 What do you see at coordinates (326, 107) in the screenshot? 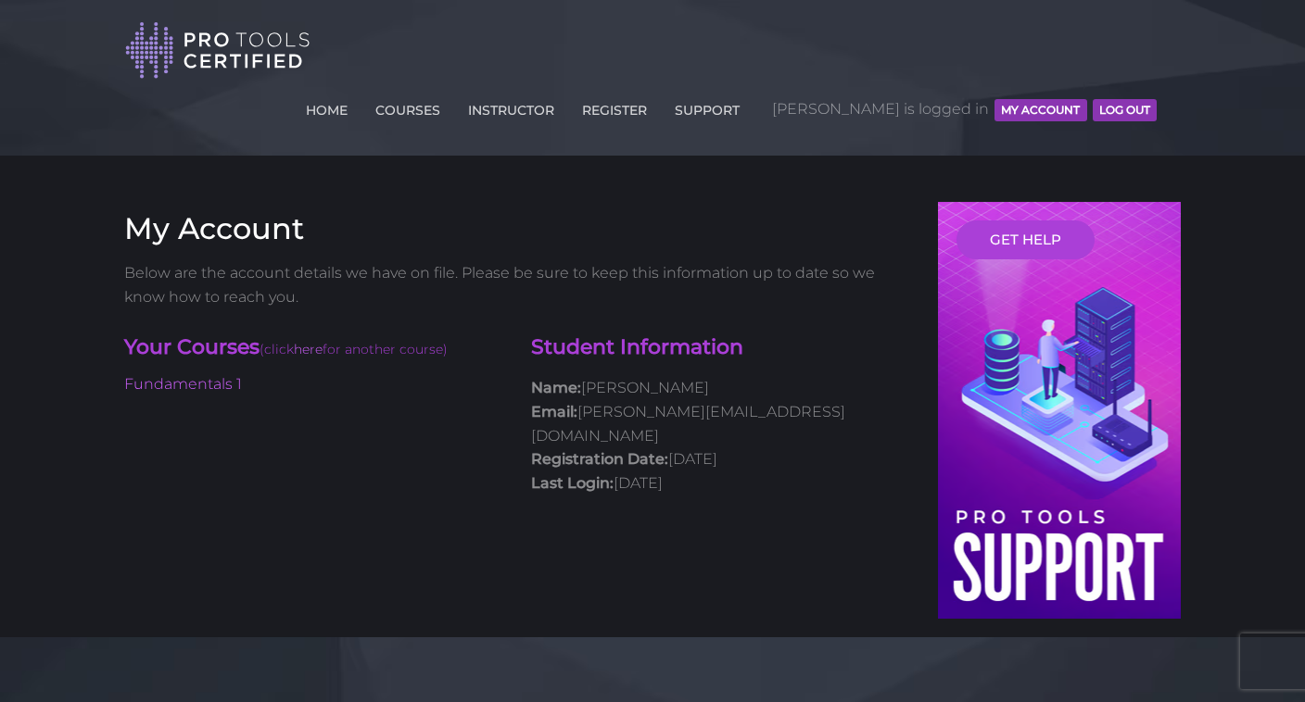
I see `a: HOME` at bounding box center [326, 107].